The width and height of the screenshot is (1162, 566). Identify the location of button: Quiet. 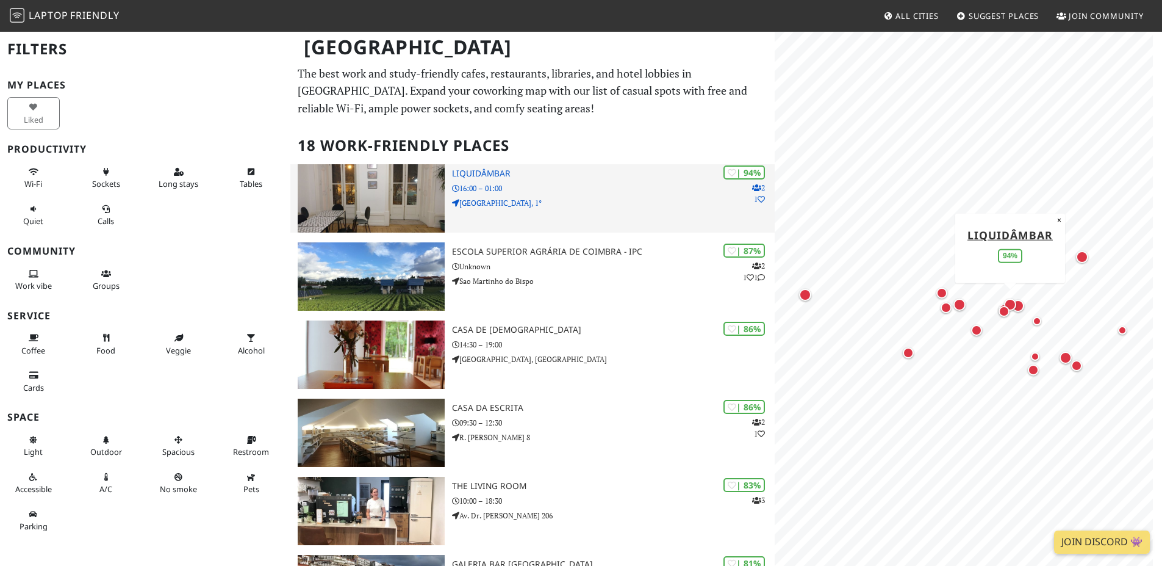
(34, 215).